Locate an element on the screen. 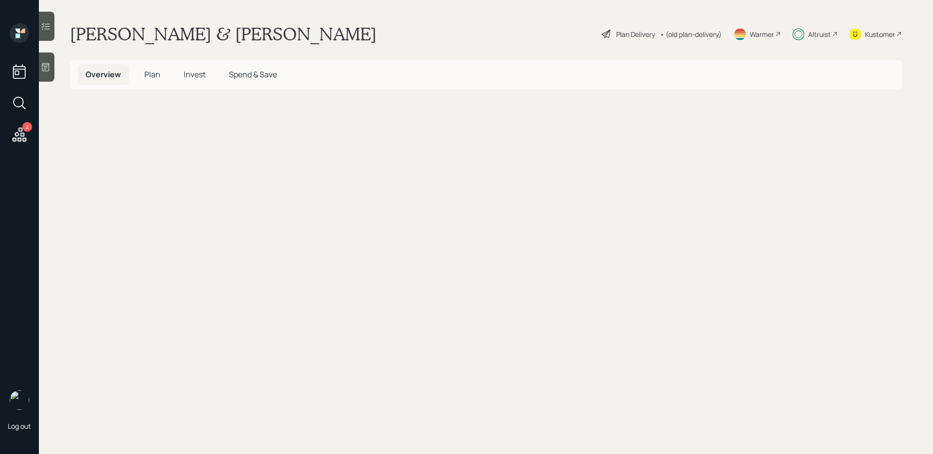  div: Log out is located at coordinates (19, 426).